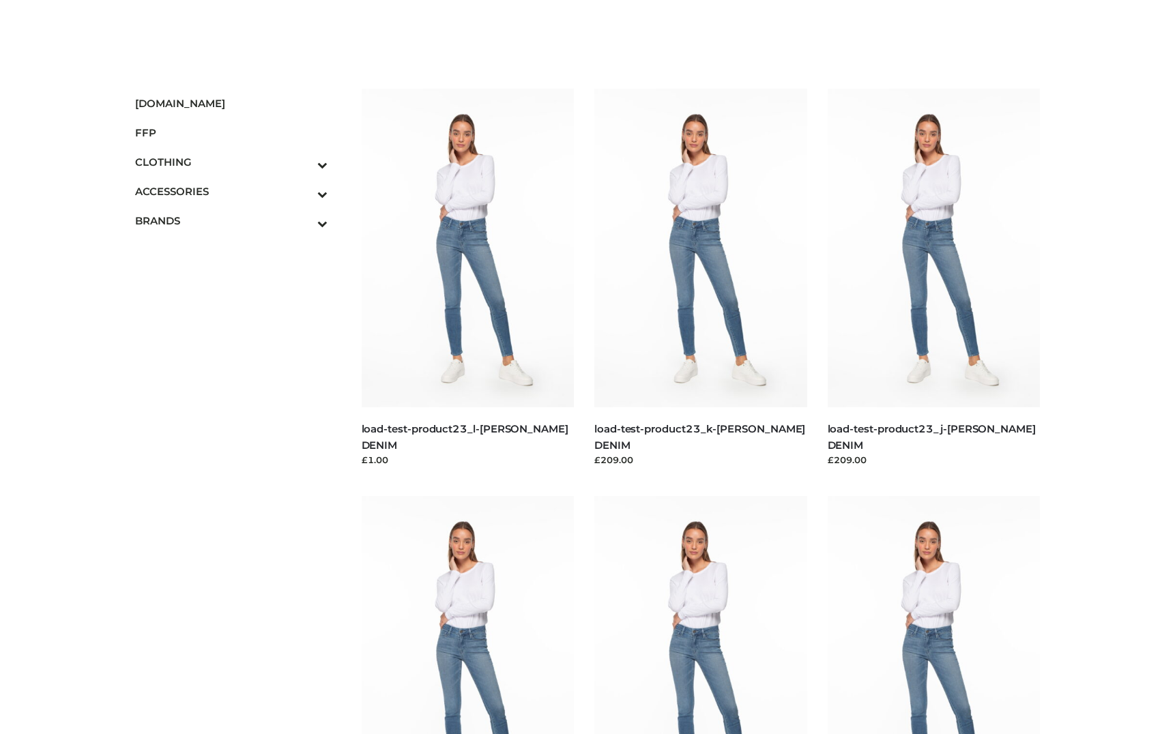 The width and height of the screenshot is (1175, 734). What do you see at coordinates (231, 191) in the screenshot?
I see `span: ACCESSORIES` at bounding box center [231, 191].